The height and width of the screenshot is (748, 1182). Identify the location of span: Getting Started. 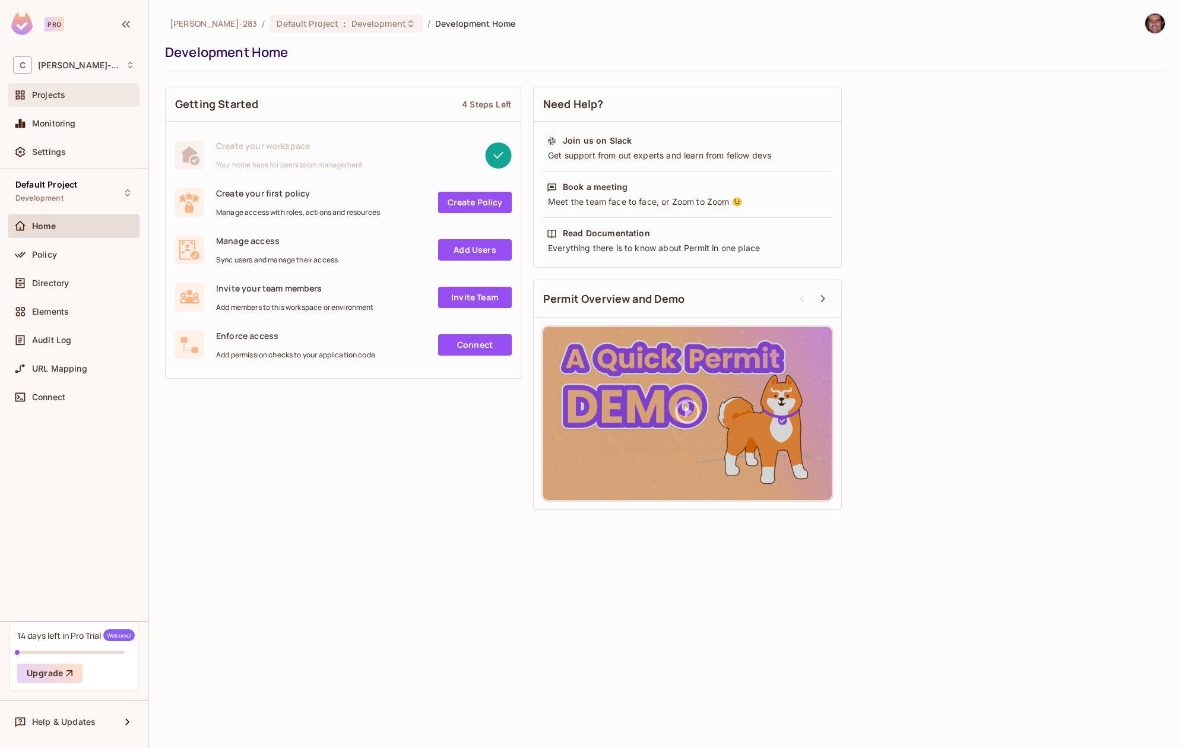
(217, 104).